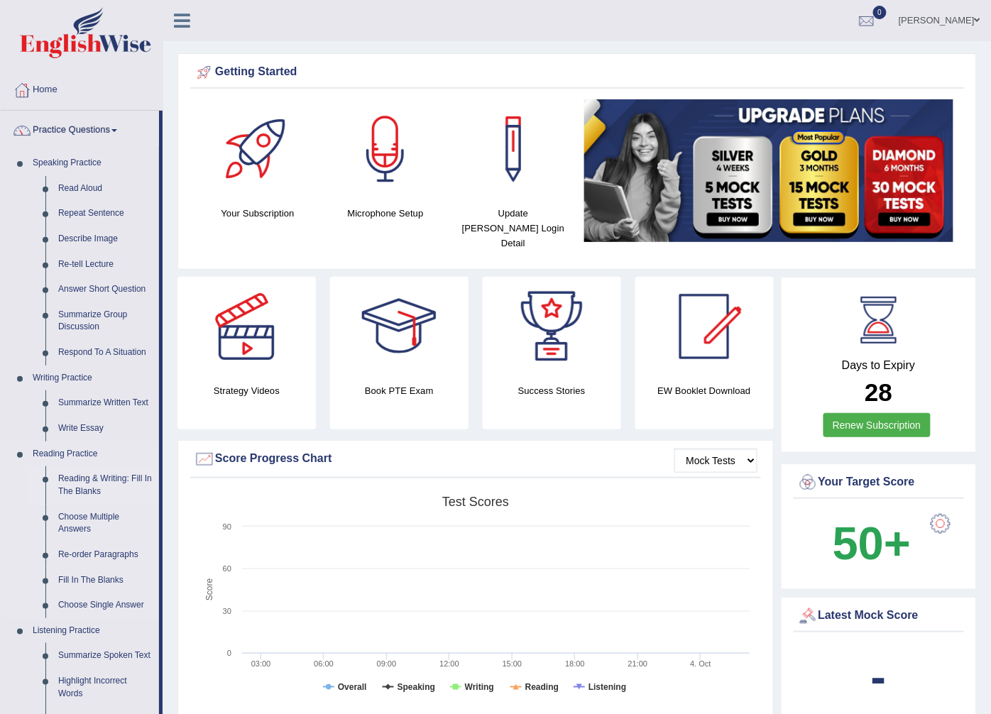 This screenshot has width=991, height=714. What do you see at coordinates (386, 213) in the screenshot?
I see `h4: Microphone Setup` at bounding box center [386, 213].